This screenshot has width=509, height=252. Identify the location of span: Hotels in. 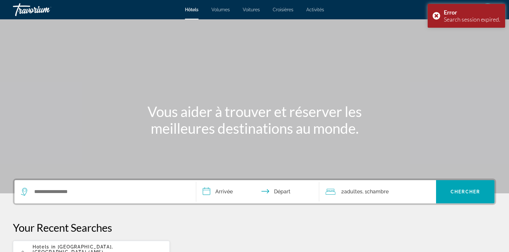
(44, 247).